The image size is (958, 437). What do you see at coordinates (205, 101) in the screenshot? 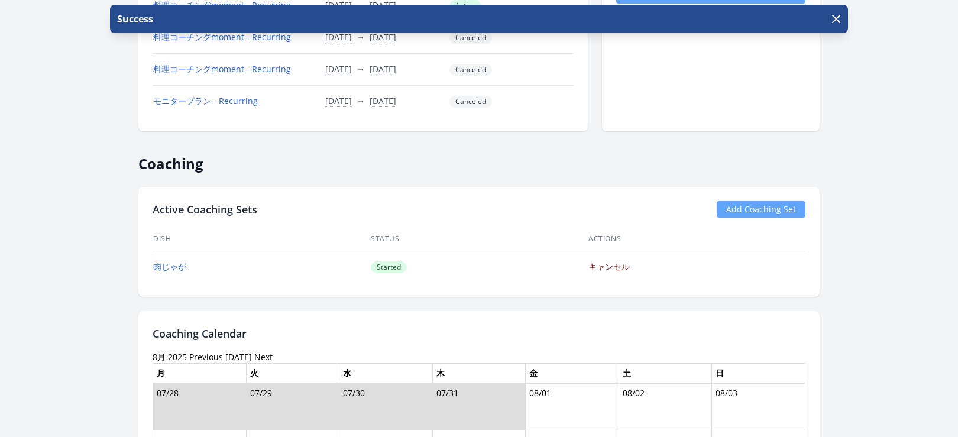
I see `a: モニタープラン - Recurring` at bounding box center [205, 101].